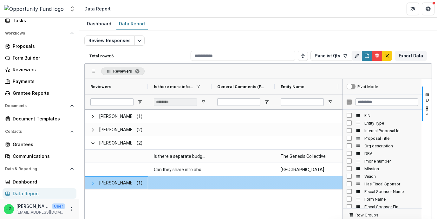  What do you see at coordinates (42, 119) in the screenshot?
I see `div: Document Templates` at bounding box center [42, 119].